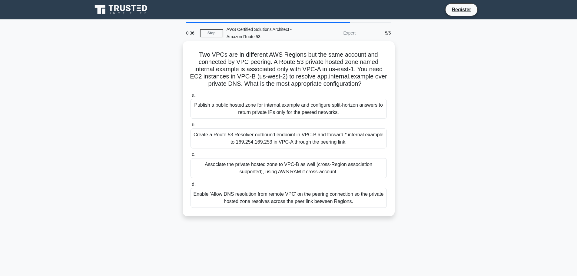 The image size is (577, 276). I want to click on div: 5/5, so click(377, 33).